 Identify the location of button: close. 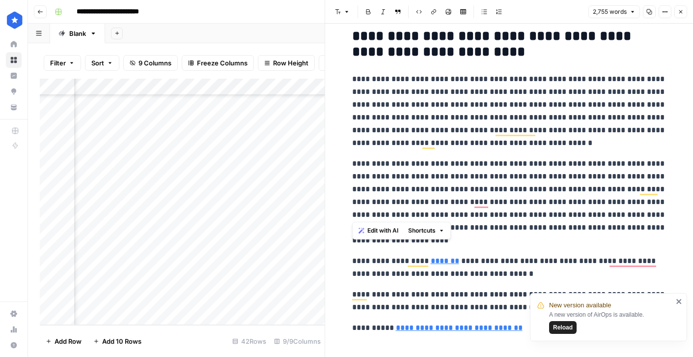
(679, 301).